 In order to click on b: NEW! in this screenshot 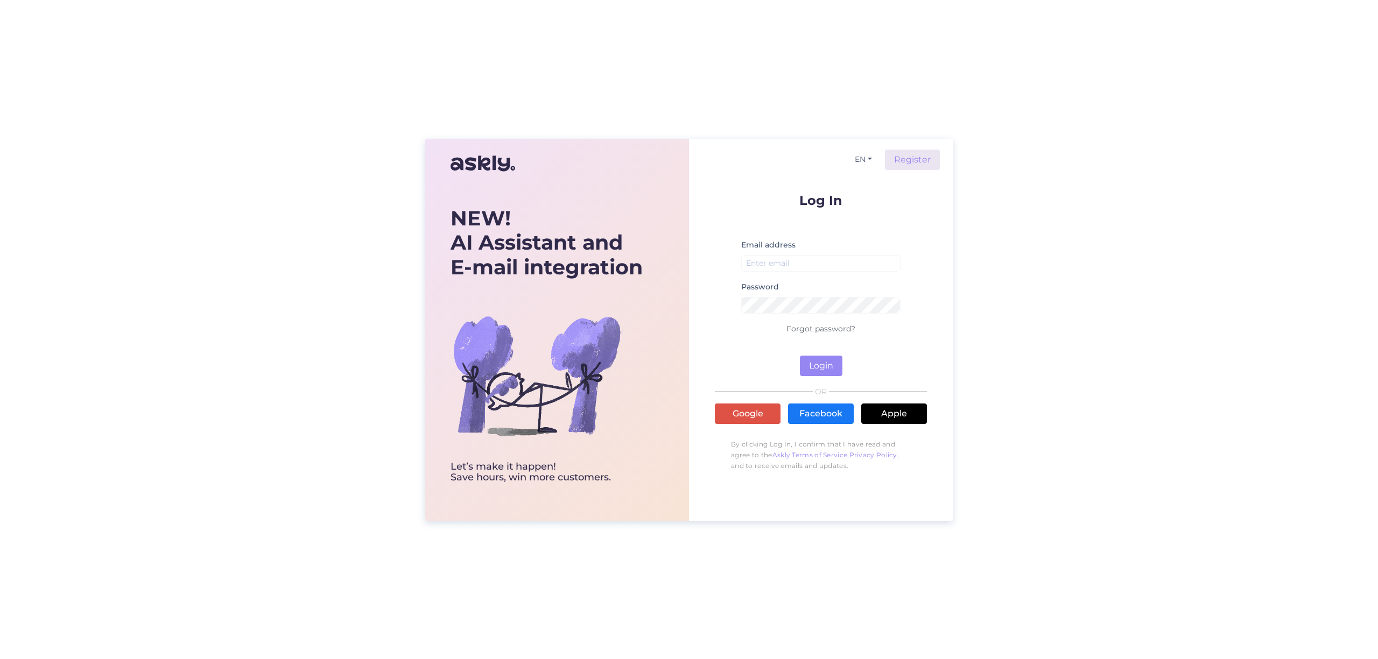, I will do `click(481, 218)`.